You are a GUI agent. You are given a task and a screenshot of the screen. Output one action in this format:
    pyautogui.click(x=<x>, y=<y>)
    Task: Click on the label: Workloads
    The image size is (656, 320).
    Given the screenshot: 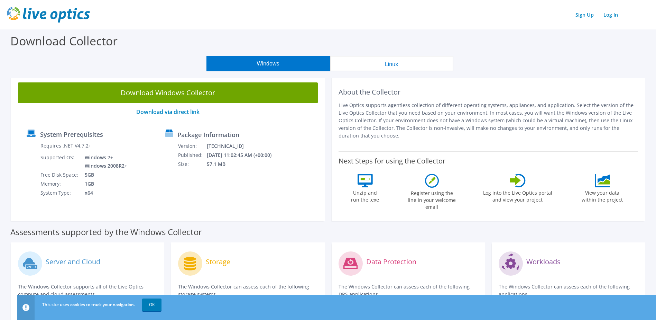 What is the action you would take?
    pyautogui.click(x=544, y=262)
    